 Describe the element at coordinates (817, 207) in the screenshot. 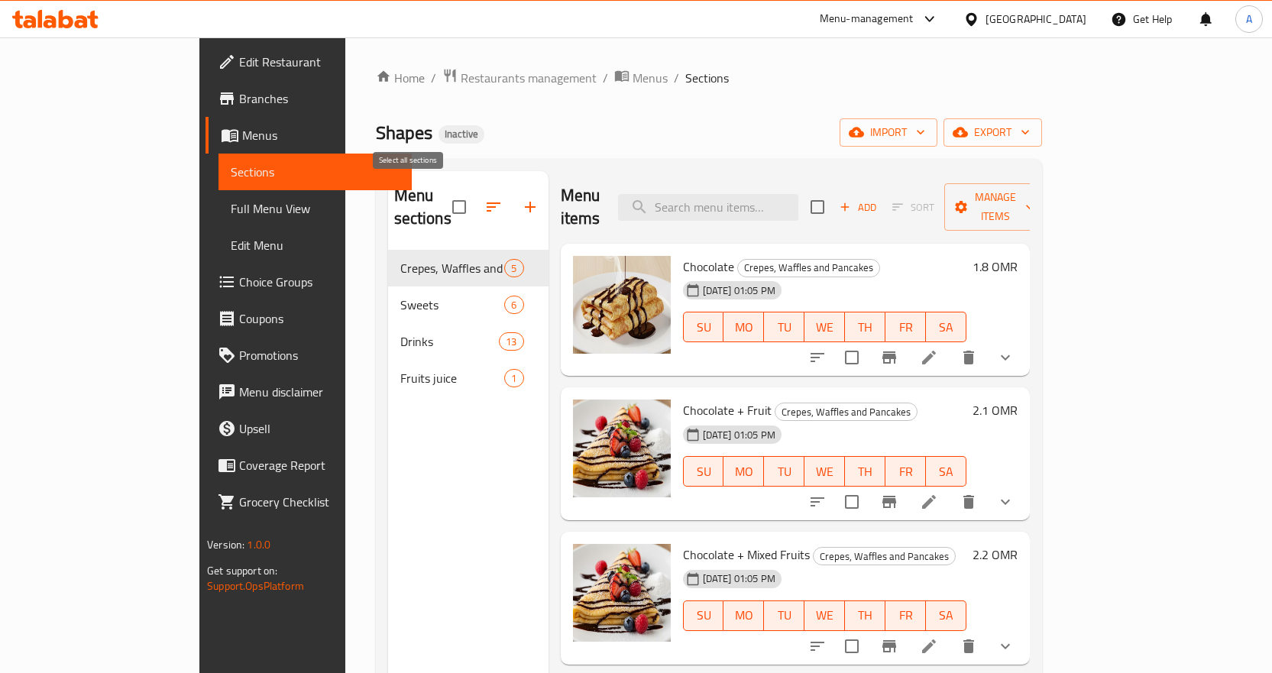

I see `span: Select section` at that location.